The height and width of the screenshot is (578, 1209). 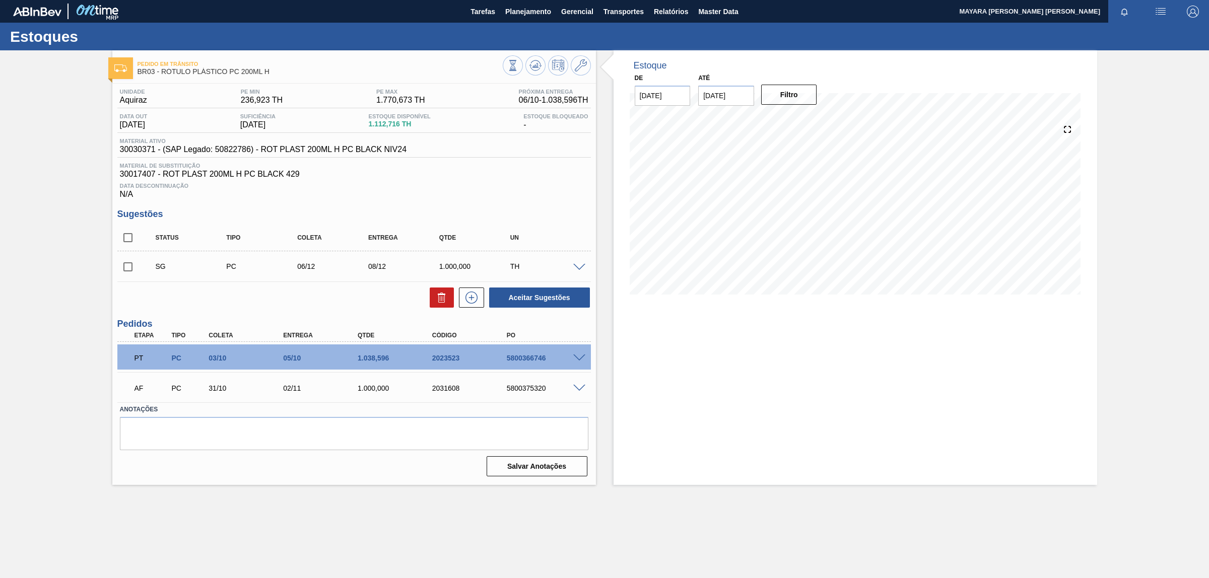 I want to click on div: 2031608, so click(x=472, y=388).